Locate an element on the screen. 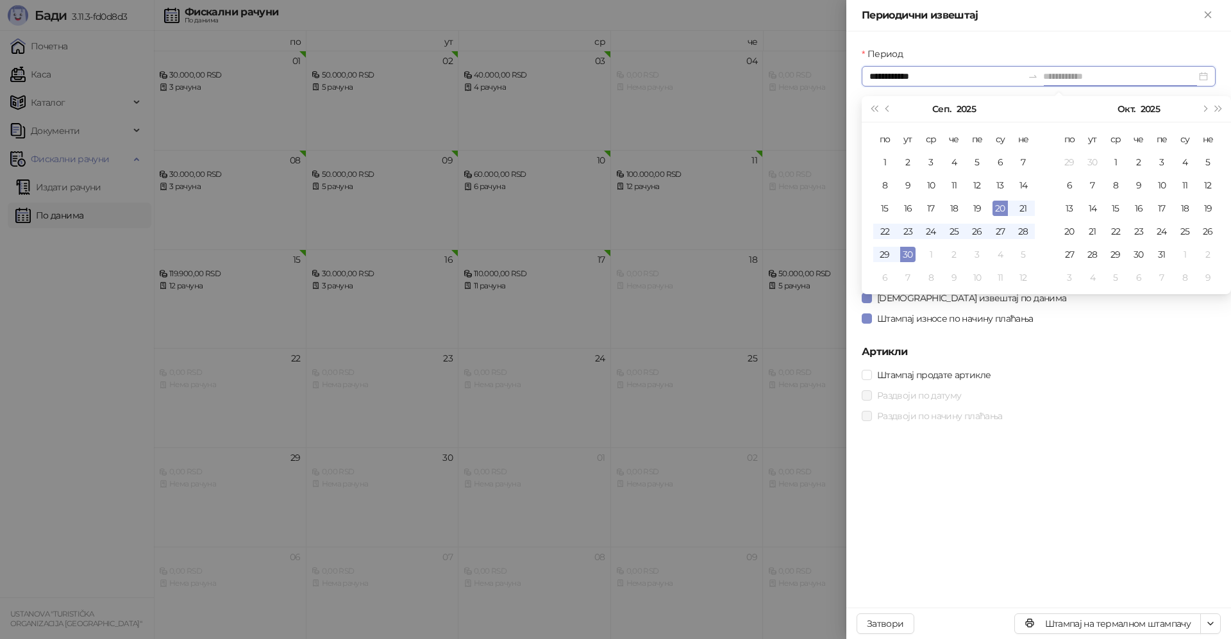  button: Close is located at coordinates (1208, 15).